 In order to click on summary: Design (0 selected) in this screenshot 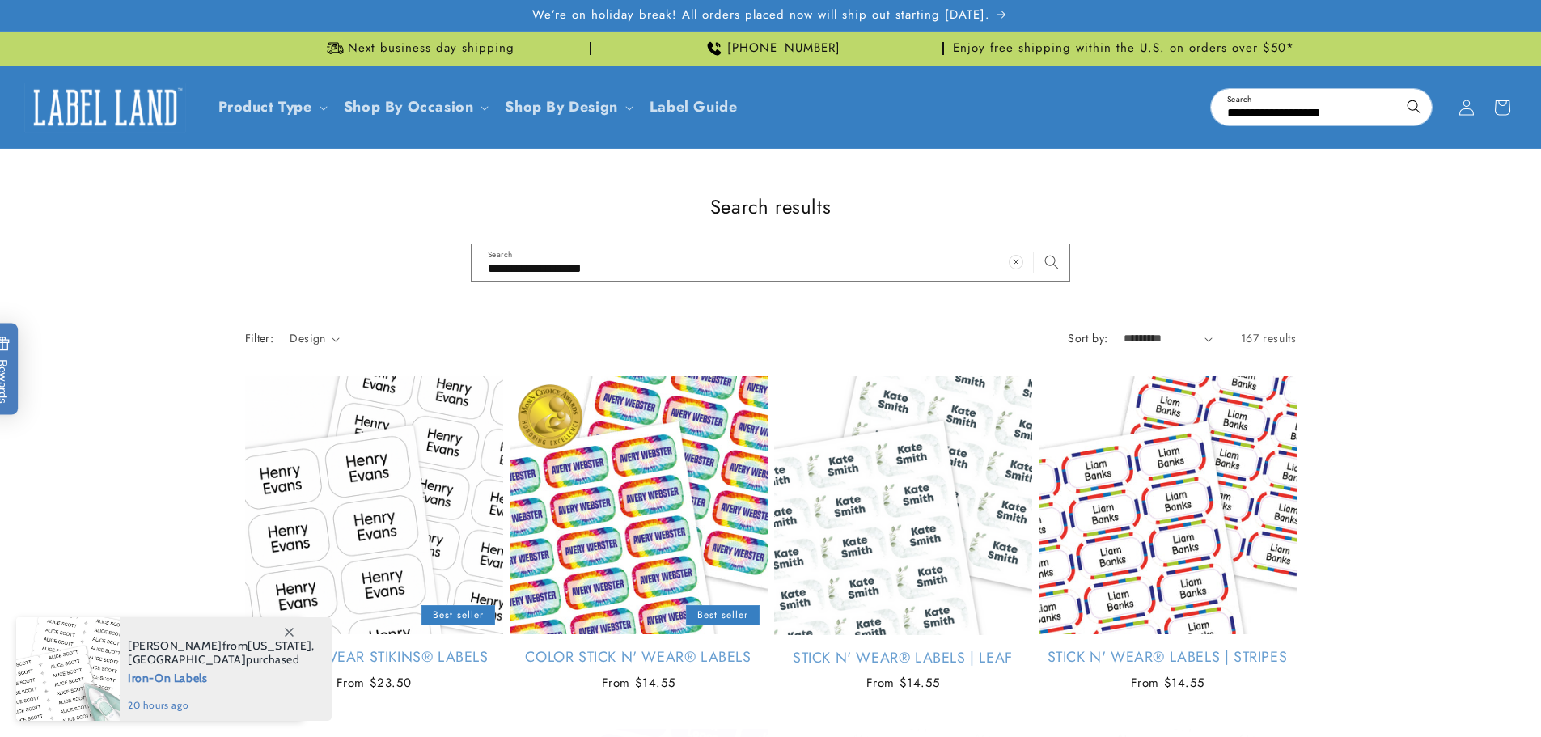, I will do `click(315, 338)`.